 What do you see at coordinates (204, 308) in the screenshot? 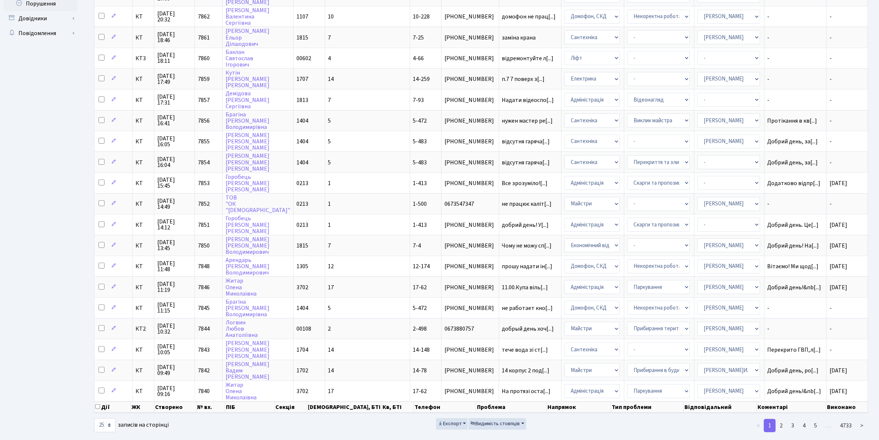
I see `span: 7845` at bounding box center [204, 308].